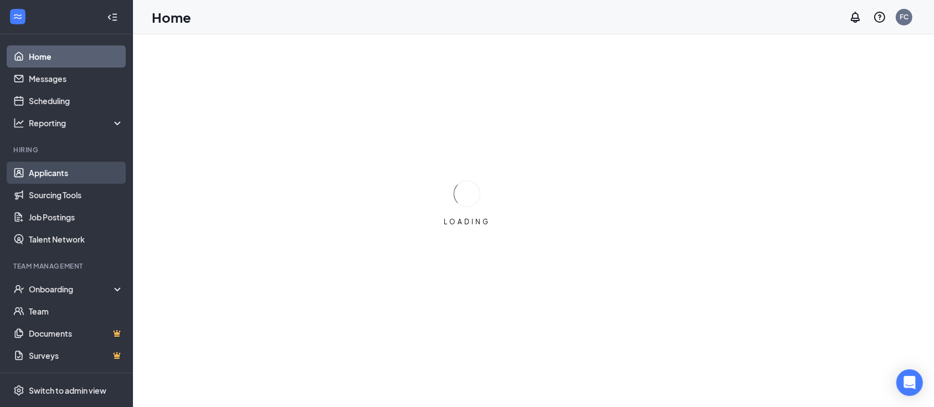 The image size is (934, 407). I want to click on div: LOADING, so click(467, 221).